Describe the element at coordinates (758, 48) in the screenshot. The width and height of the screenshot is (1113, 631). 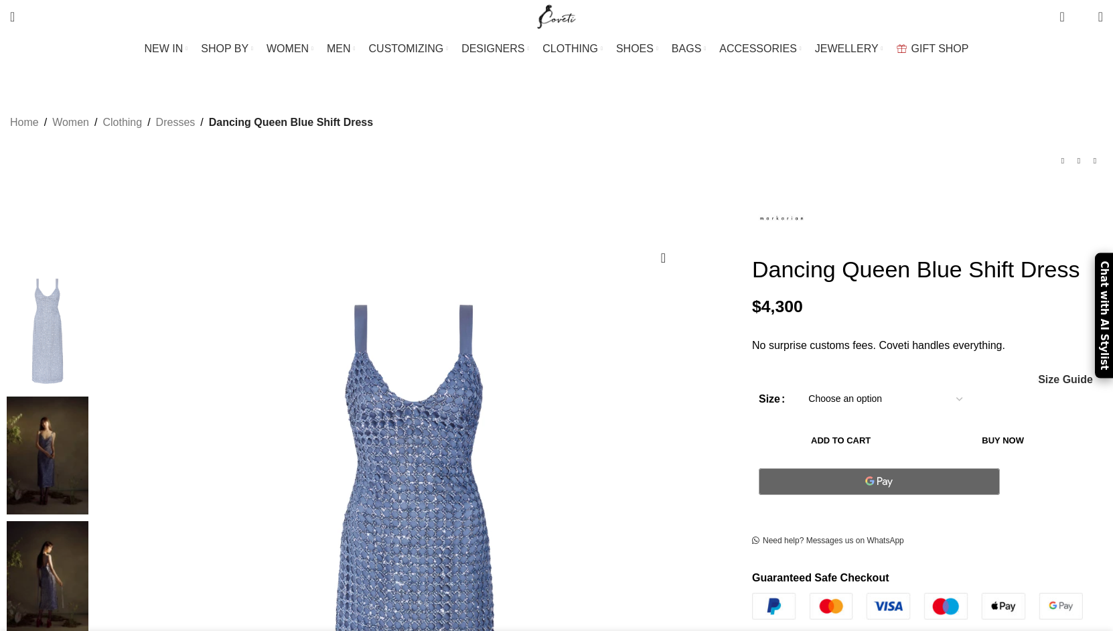
I see `span: ACCESSORIES` at that location.